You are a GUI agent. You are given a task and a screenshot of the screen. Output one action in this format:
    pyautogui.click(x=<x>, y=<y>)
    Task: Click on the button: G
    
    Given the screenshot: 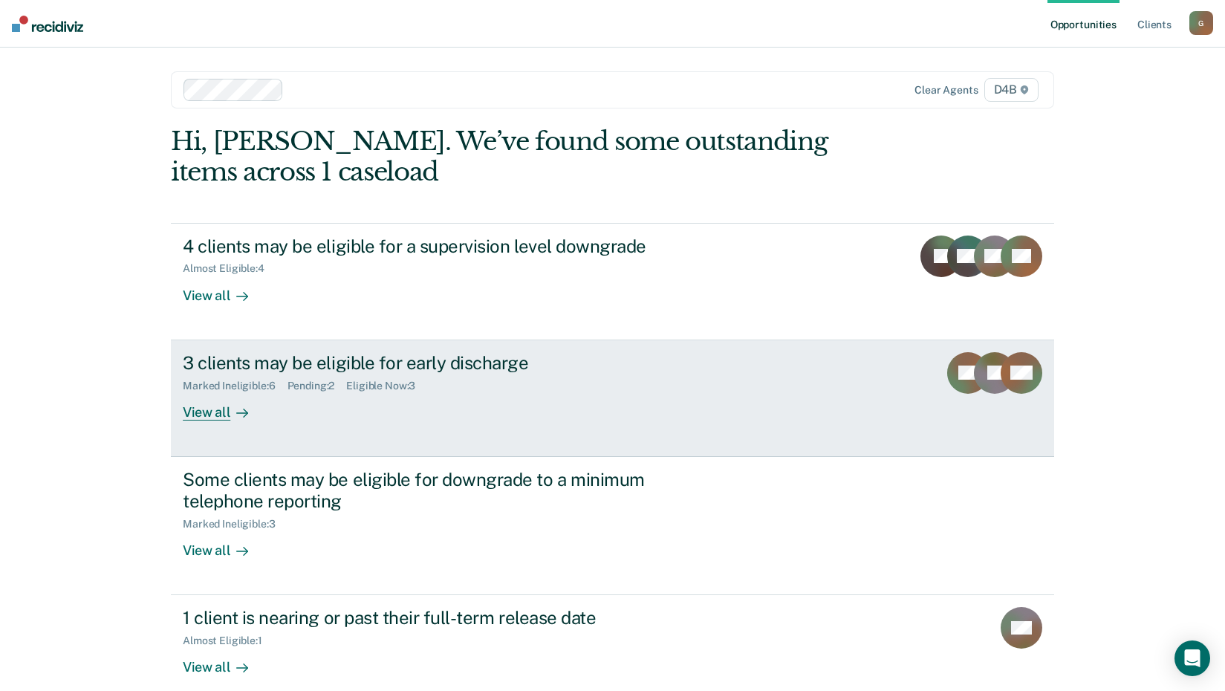 What is the action you would take?
    pyautogui.click(x=1201, y=23)
    